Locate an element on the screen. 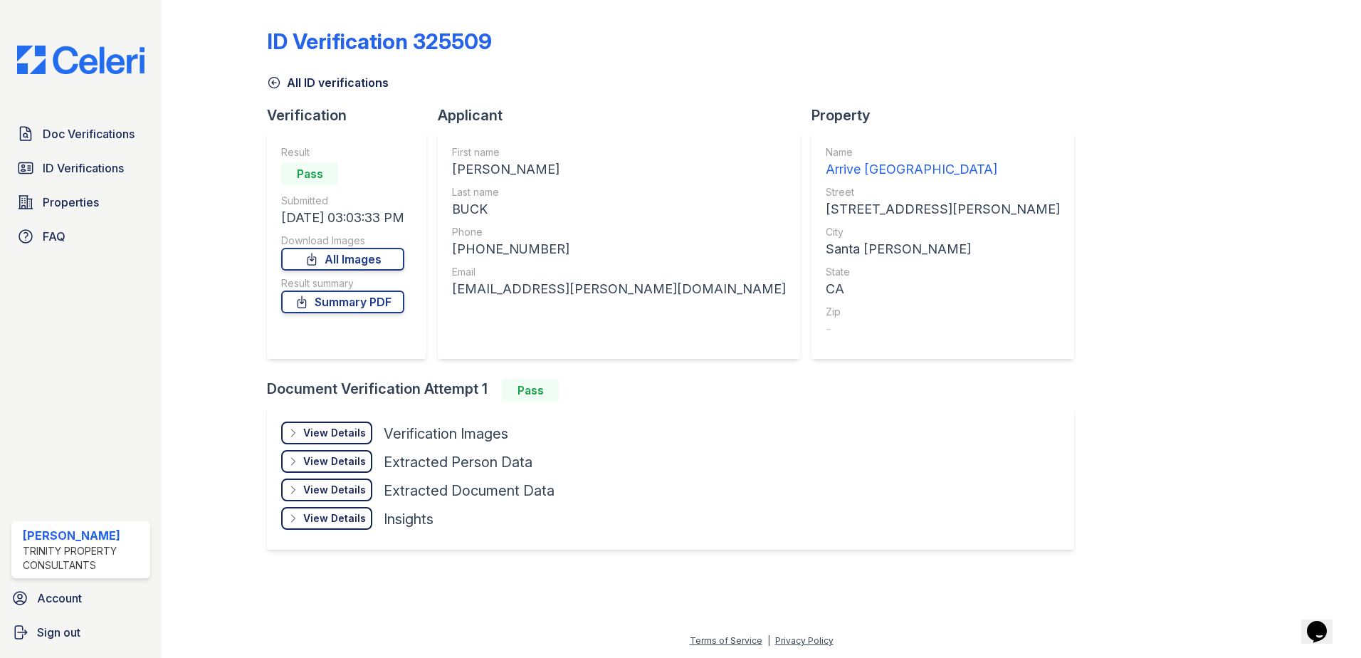  div: CA is located at coordinates (942, 289).